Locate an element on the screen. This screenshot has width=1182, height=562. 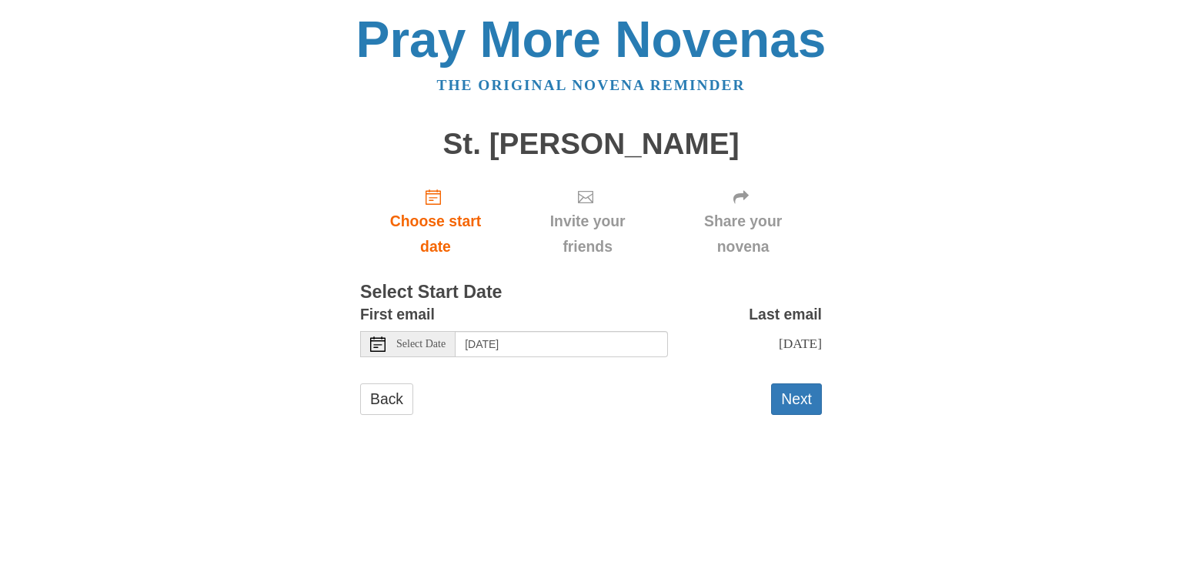
span: Choose start date is located at coordinates (436, 234).